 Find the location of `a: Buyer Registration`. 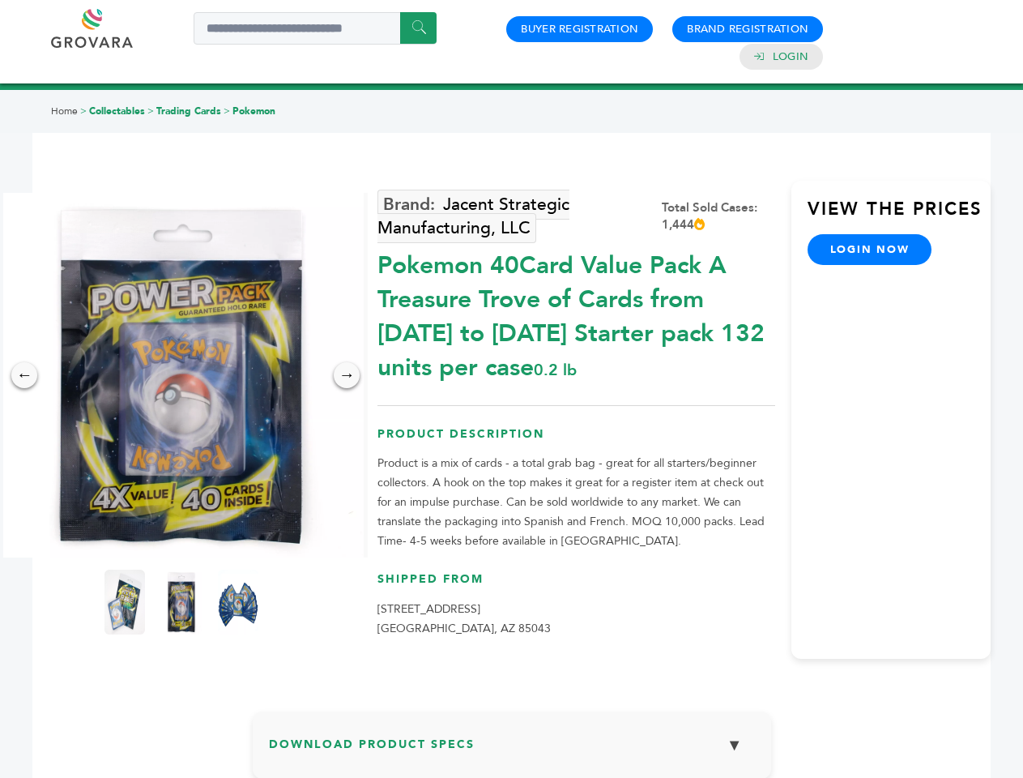

a: Buyer Registration is located at coordinates (579, 29).